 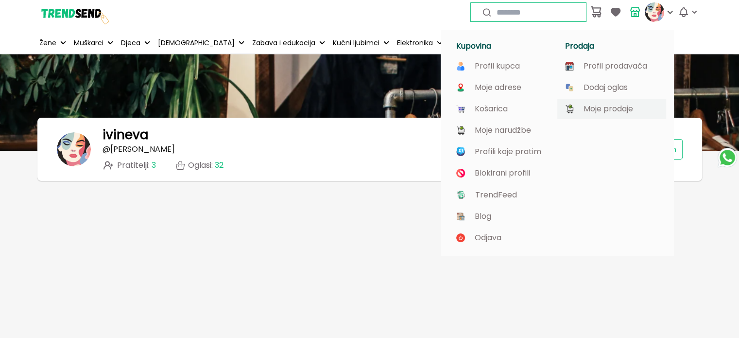 What do you see at coordinates (93, 43) in the screenshot?
I see `button: Muškarci` at bounding box center [93, 43].